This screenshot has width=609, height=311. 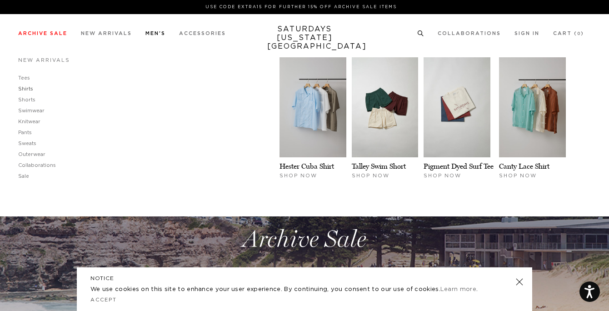 I want to click on a: Tees, so click(x=24, y=78).